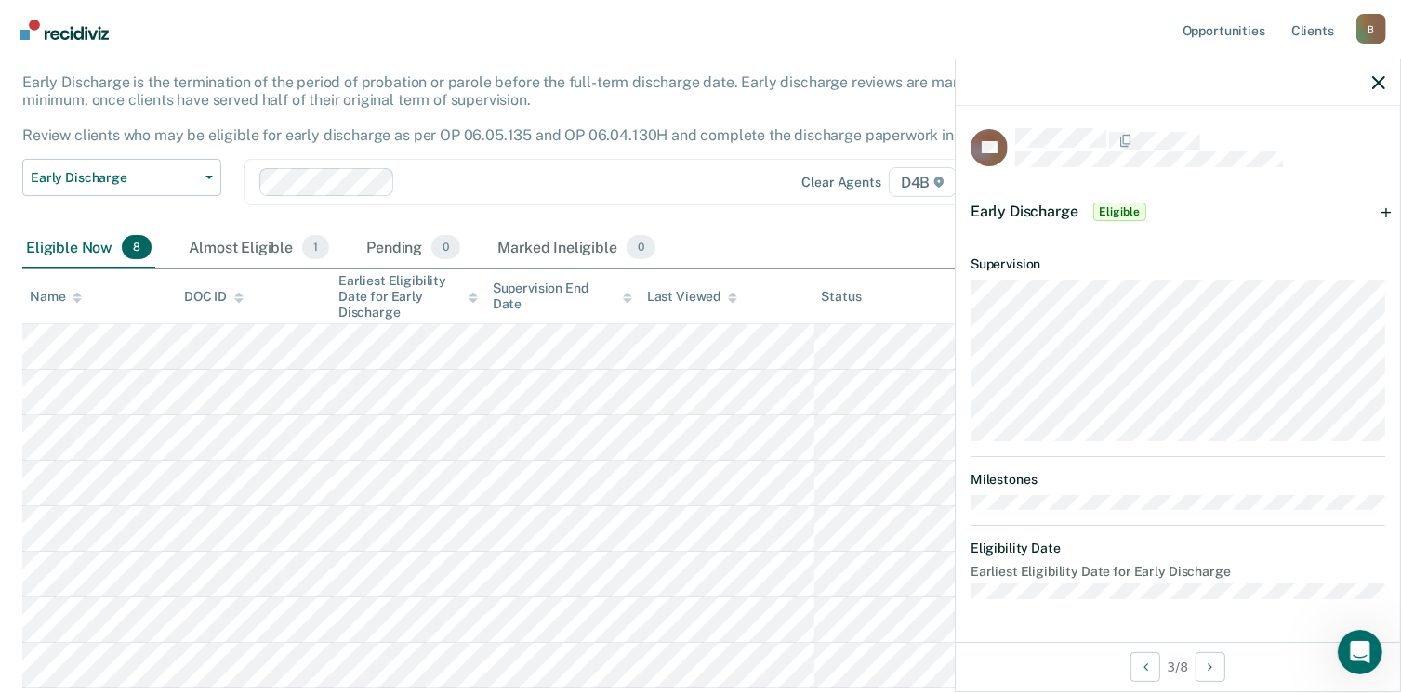 Image resolution: width=1401 pixels, height=693 pixels. I want to click on div: Clear agents, so click(841, 182).